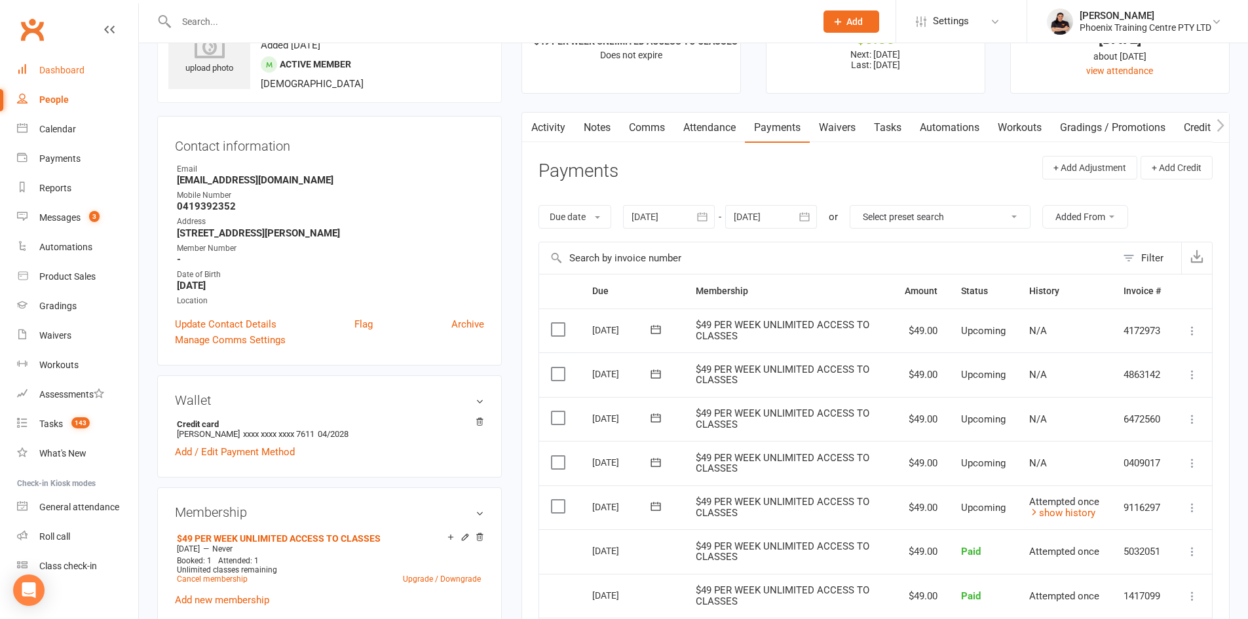 Image resolution: width=1248 pixels, height=619 pixels. I want to click on a: People, so click(77, 100).